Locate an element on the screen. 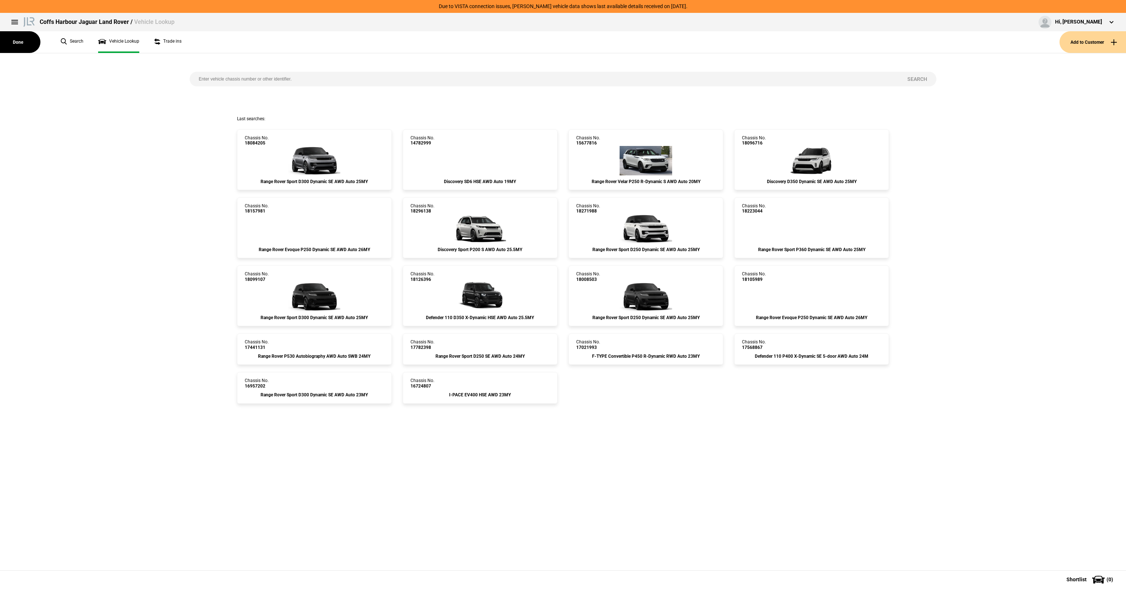 The width and height of the screenshot is (1126, 589). button: Shortlist(0) is located at coordinates (1091, 579).